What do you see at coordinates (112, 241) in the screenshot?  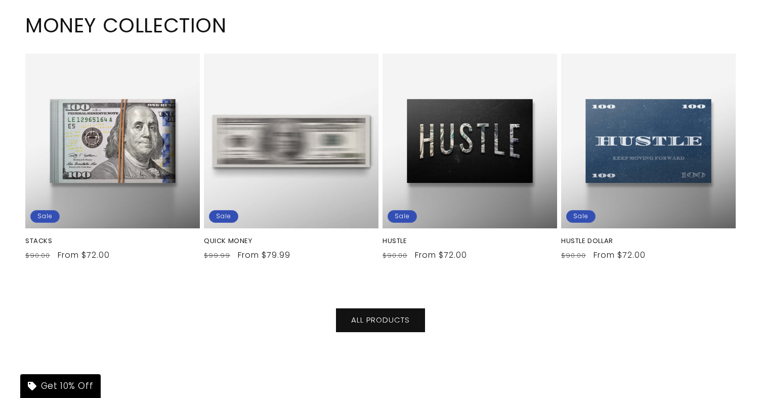 I see `a: STACKS` at bounding box center [112, 241].